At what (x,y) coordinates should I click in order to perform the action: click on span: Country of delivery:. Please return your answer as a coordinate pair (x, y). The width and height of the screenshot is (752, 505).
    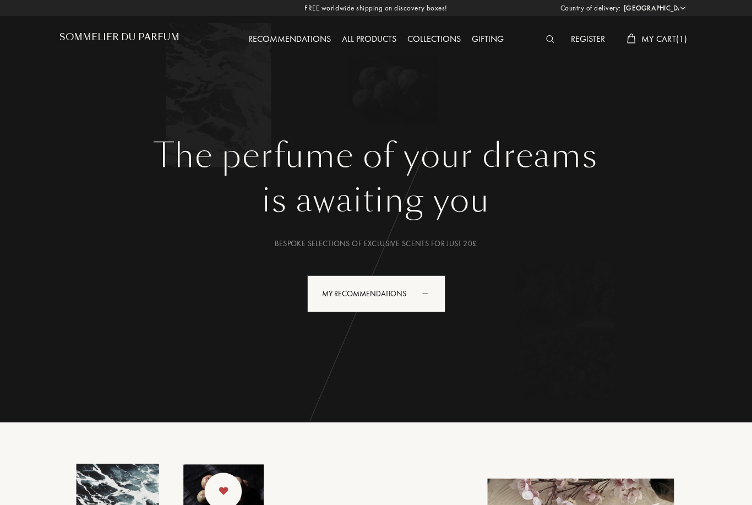
    Looking at the image, I should click on (590, 8).